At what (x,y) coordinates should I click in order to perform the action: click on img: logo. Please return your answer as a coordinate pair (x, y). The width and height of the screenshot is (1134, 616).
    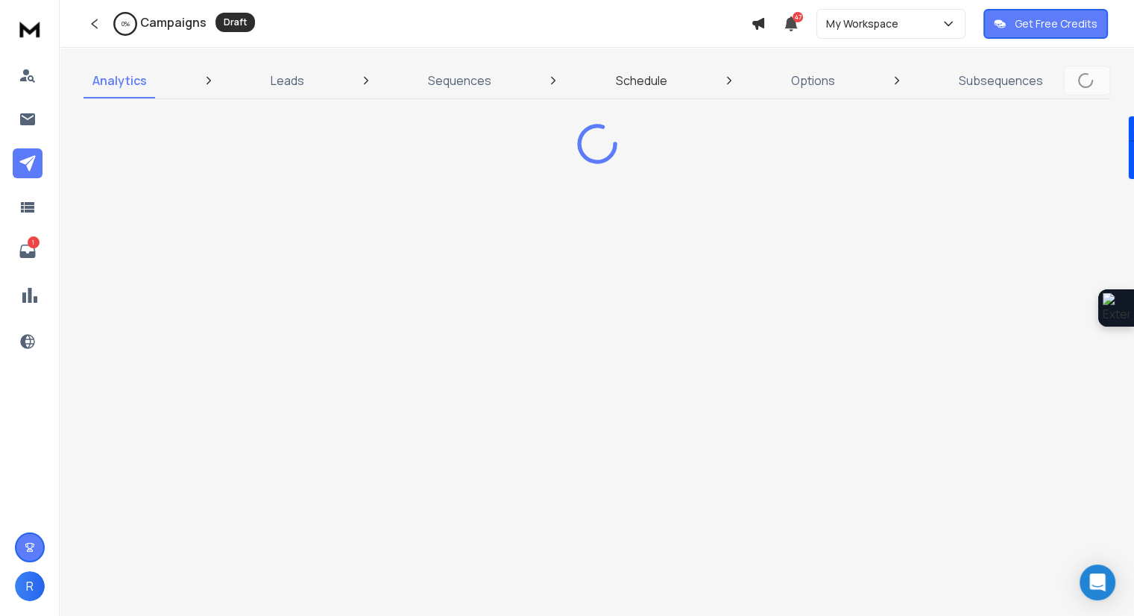
    Looking at the image, I should click on (30, 28).